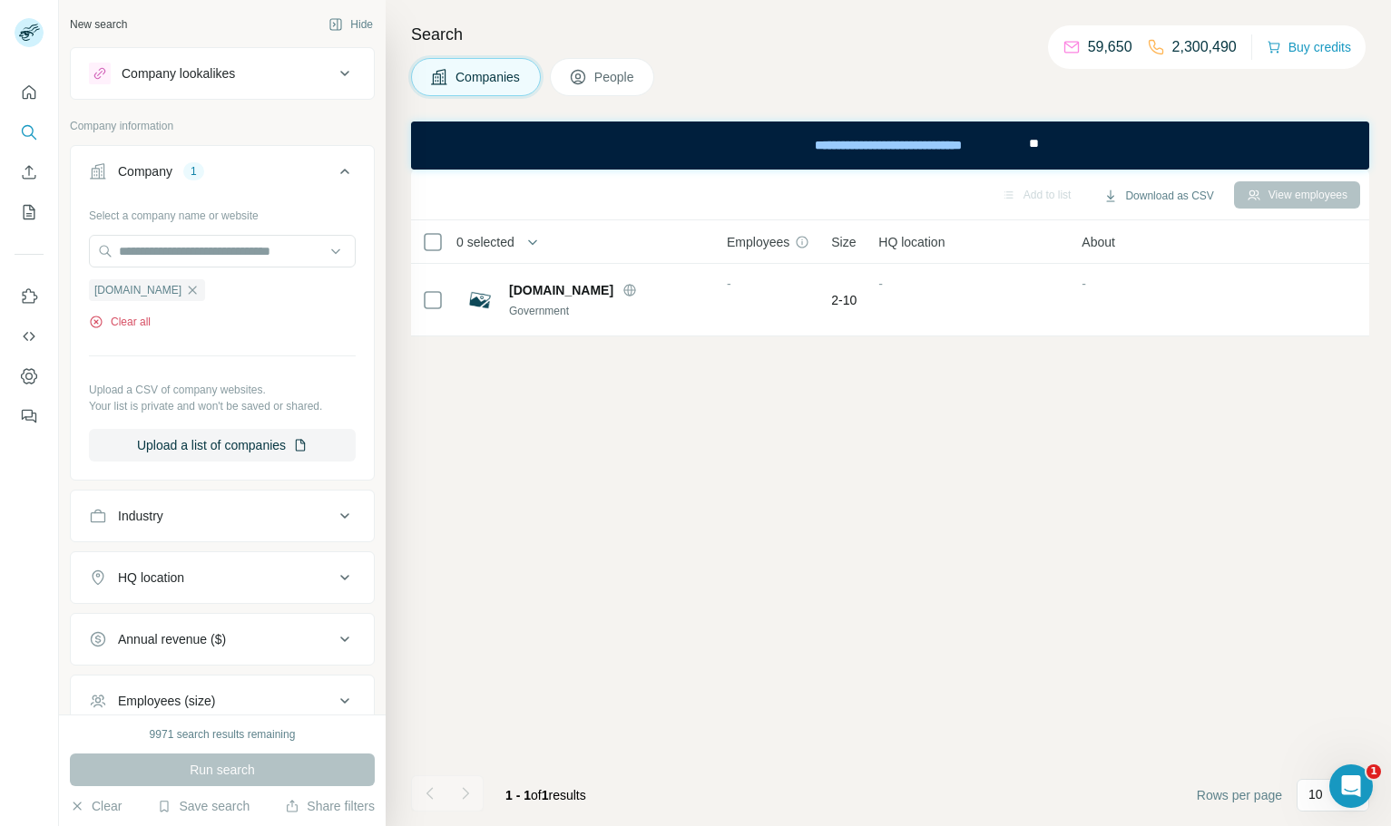  What do you see at coordinates (222, 640) in the screenshot?
I see `button: Annual revenue ($)` at bounding box center [222, 640].